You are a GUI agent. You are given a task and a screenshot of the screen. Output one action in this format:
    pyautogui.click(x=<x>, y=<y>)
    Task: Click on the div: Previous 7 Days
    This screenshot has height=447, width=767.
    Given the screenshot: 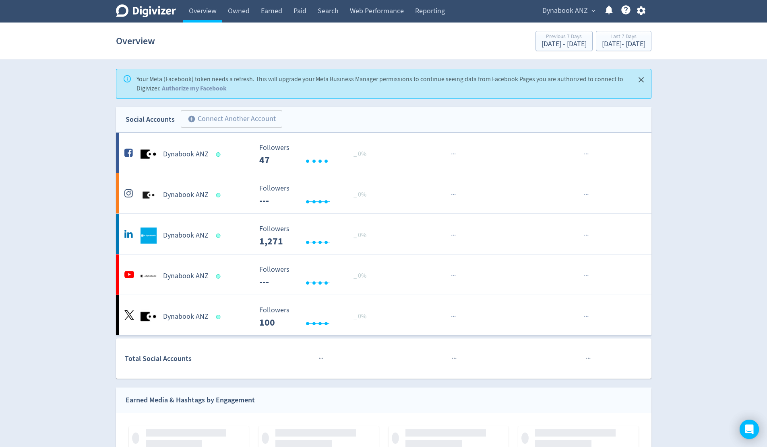 What is the action you would take?
    pyautogui.click(x=564, y=37)
    